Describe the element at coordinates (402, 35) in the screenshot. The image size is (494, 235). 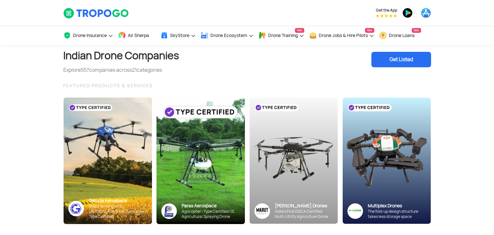
I see `span: Drone Loans` at that location.